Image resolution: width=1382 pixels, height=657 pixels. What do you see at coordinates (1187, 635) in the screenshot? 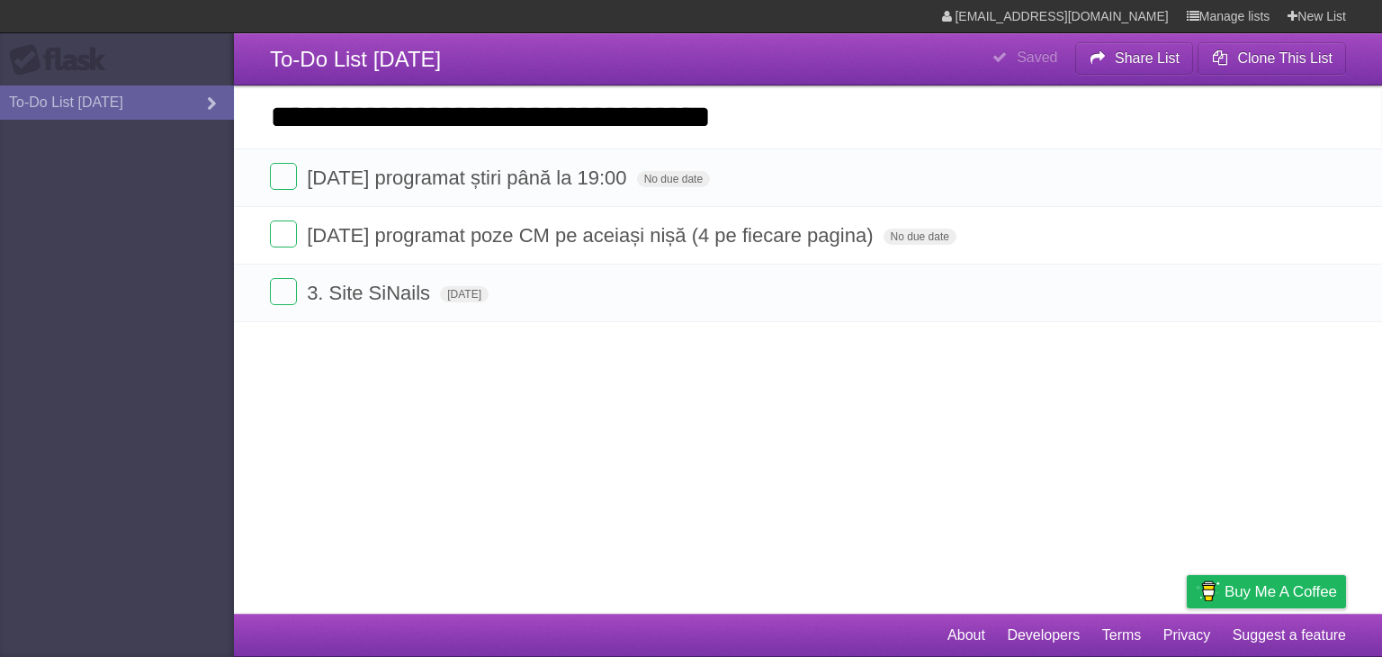
I see `a: Privacy` at bounding box center [1187, 635].